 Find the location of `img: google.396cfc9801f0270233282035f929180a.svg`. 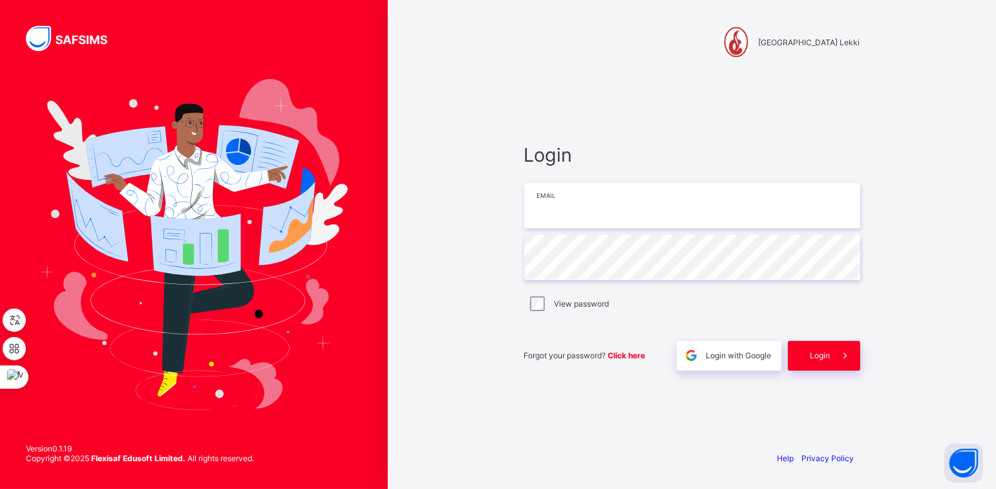

img: google.396cfc9801f0270233282035f929180a.svg is located at coordinates (691, 355).